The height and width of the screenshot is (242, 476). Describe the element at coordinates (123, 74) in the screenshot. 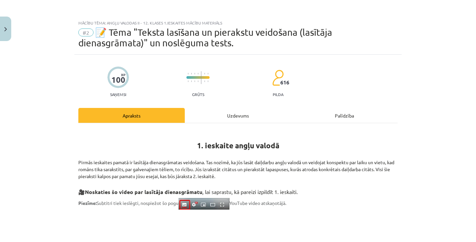

I see `span: XP` at that location.